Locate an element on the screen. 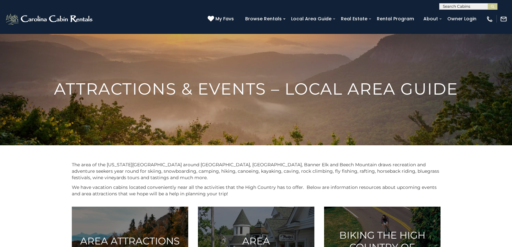 This screenshot has height=247, width=512. a: Rental Program is located at coordinates (395, 19).